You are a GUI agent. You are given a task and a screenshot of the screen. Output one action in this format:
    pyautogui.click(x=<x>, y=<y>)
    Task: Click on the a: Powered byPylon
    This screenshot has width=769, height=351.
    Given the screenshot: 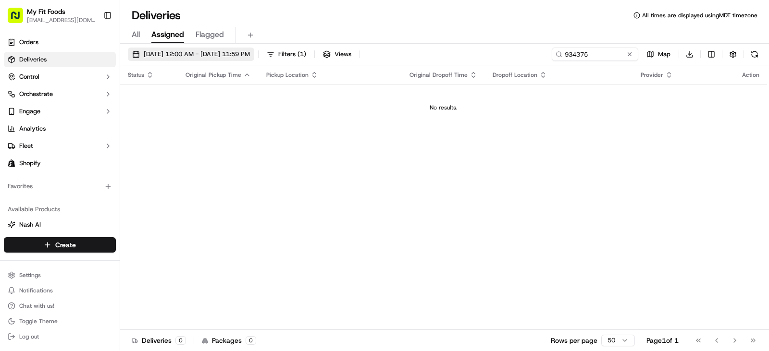 What is the action you would take?
    pyautogui.click(x=92, y=242)
    